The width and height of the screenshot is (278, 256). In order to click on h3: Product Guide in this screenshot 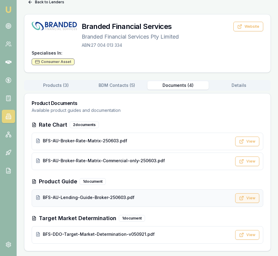, I will do `click(58, 181)`.